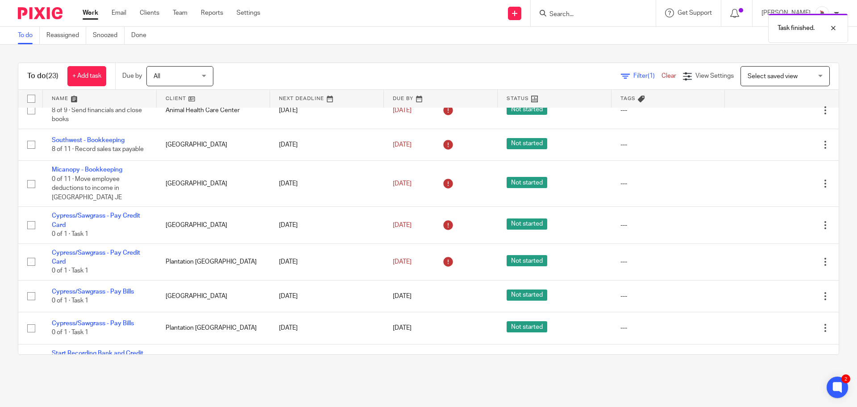 The width and height of the screenshot is (857, 407). Describe the element at coordinates (29, 35) in the screenshot. I see `a: To do` at that location.